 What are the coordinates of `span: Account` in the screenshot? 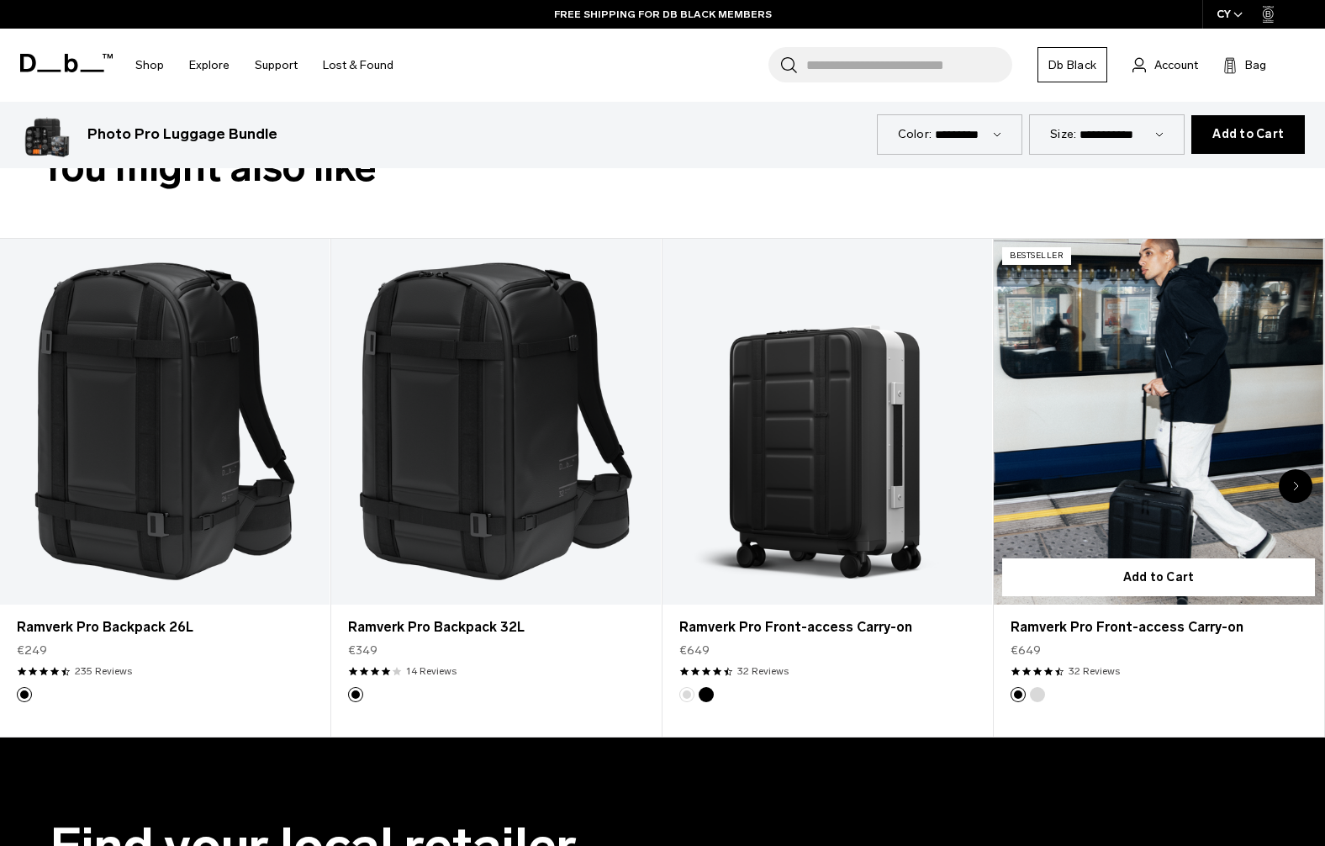 It's located at (1176, 65).